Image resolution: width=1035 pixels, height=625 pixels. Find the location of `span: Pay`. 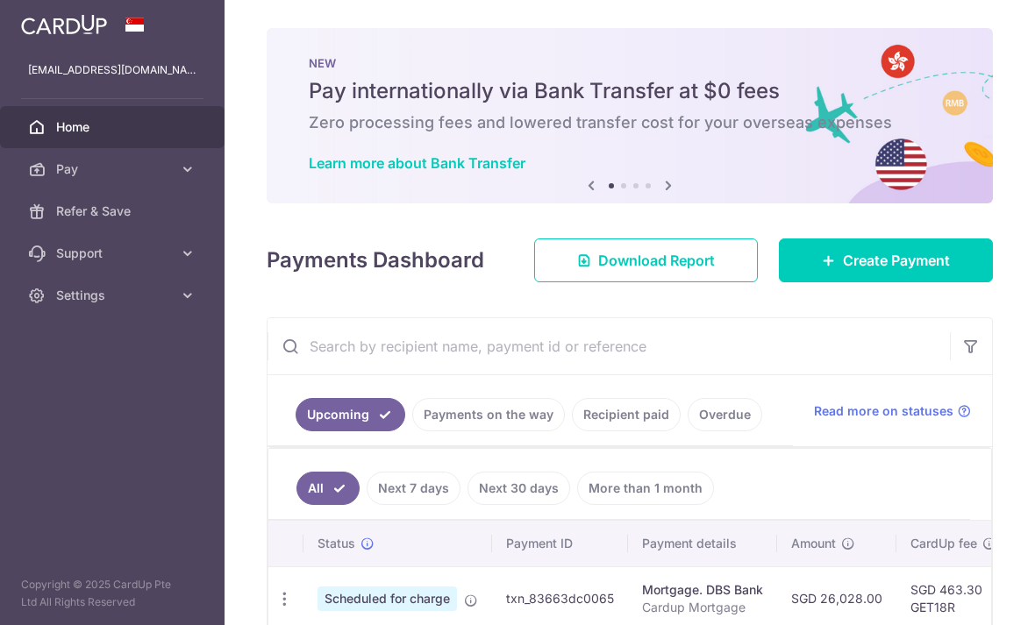

span: Pay is located at coordinates (114, 169).